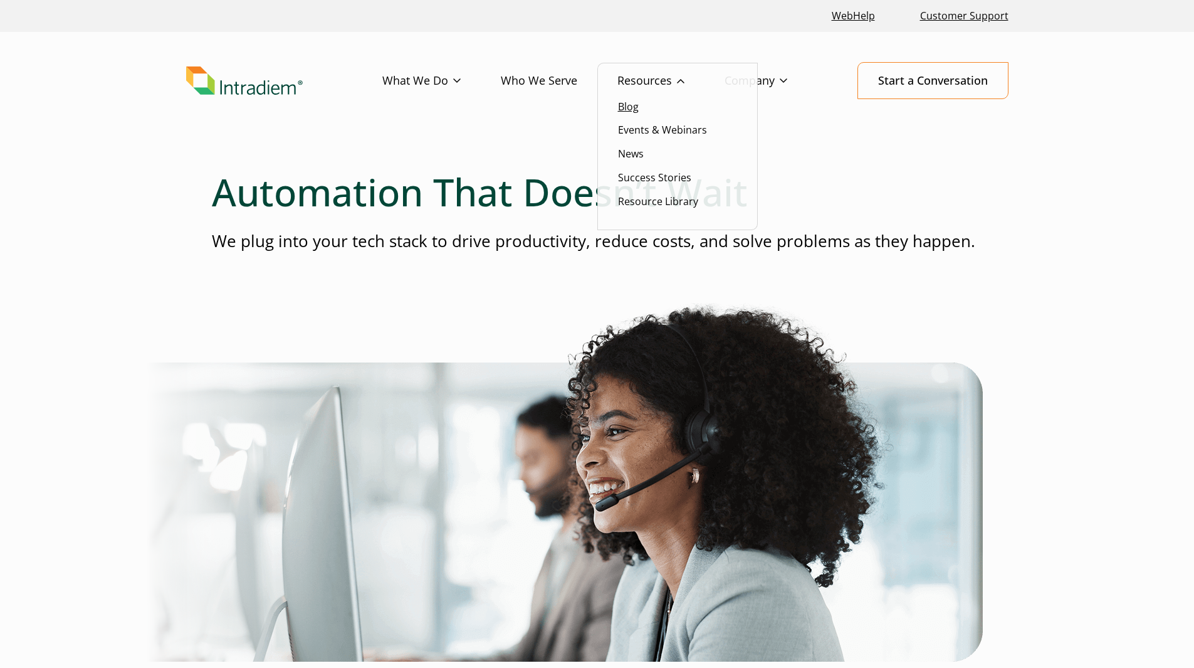  What do you see at coordinates (631, 154) in the screenshot?
I see `a: News` at bounding box center [631, 154].